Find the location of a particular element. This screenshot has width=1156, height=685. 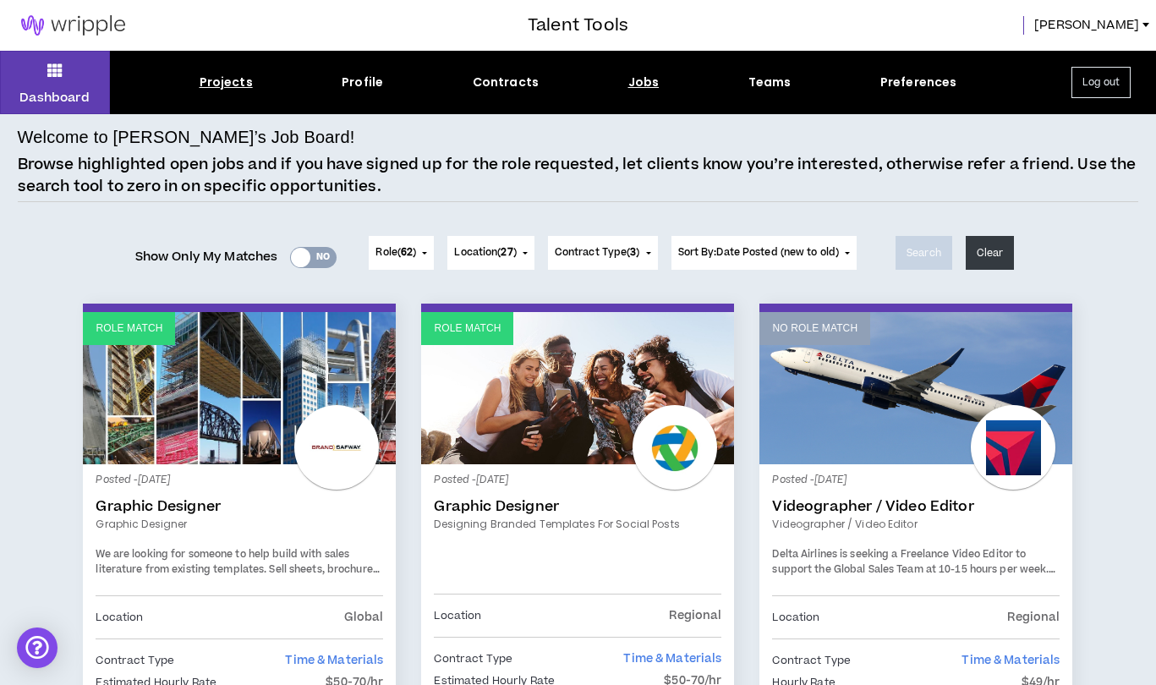

button: Clear is located at coordinates (990, 253).